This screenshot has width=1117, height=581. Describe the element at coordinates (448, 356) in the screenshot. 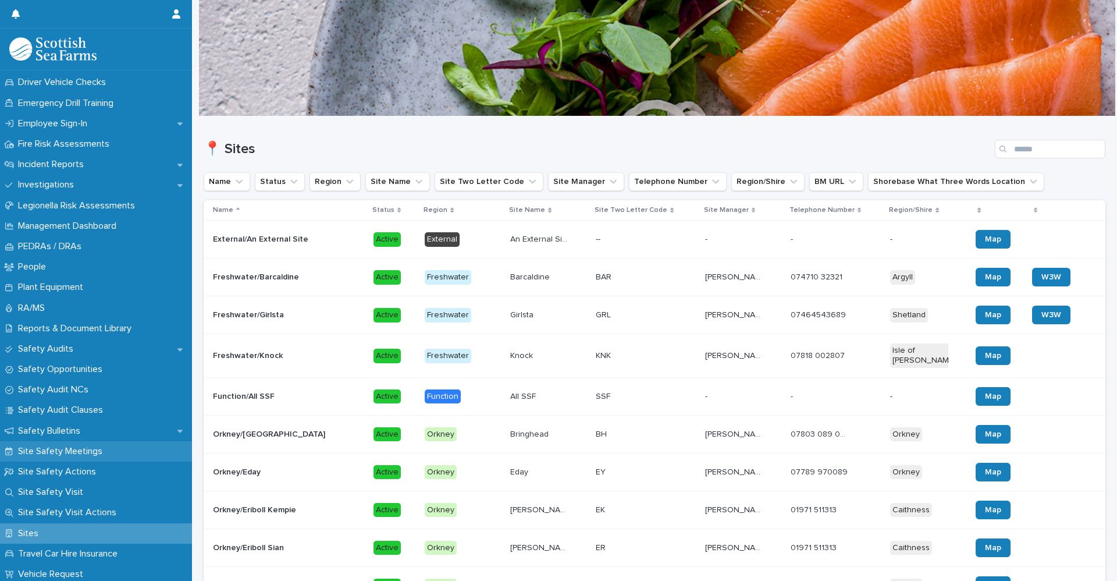

I see `div: Freshwater` at that location.